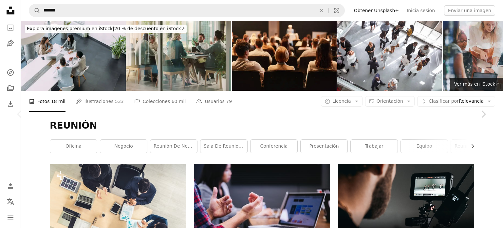 This screenshot has width=503, height=228. Describe the element at coordinates (106, 29) in the screenshot. I see `a: Explora imágenes premium en iStock|20 % de descuento en iStock↗` at that location.